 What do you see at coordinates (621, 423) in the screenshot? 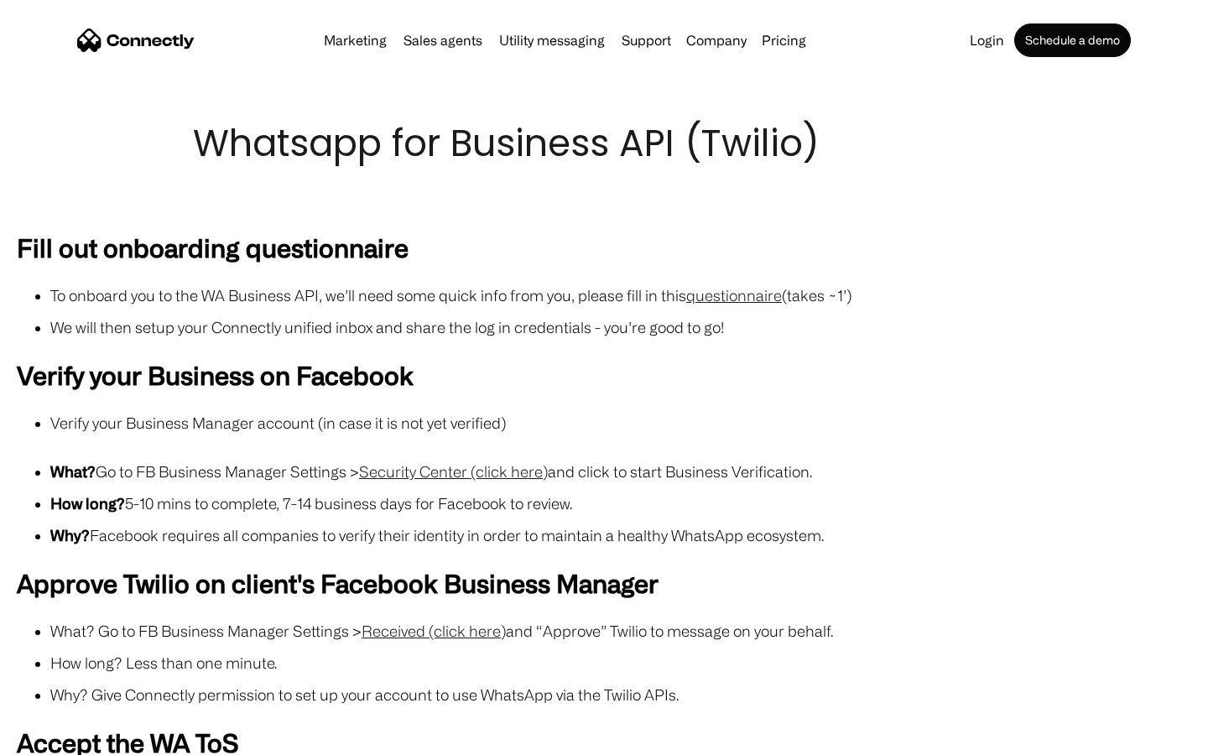
I see `li: Verify your Business Manager account (in case it is not yet verified)` at bounding box center [621, 423].